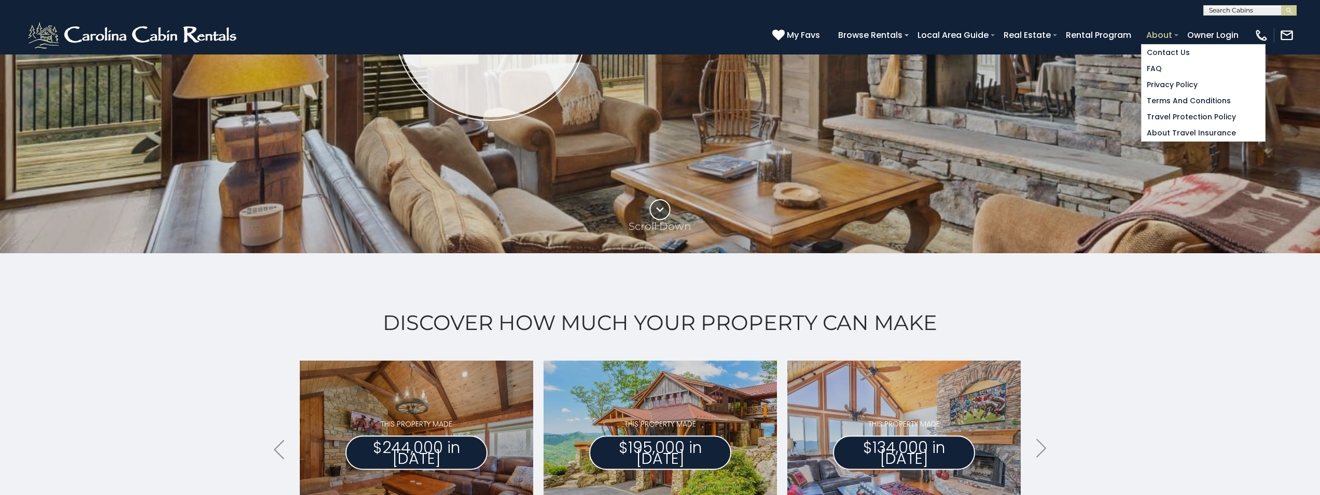 The image size is (1320, 495). Describe the element at coordinates (1203, 133) in the screenshot. I see `a: About Travel Insurance` at that location.